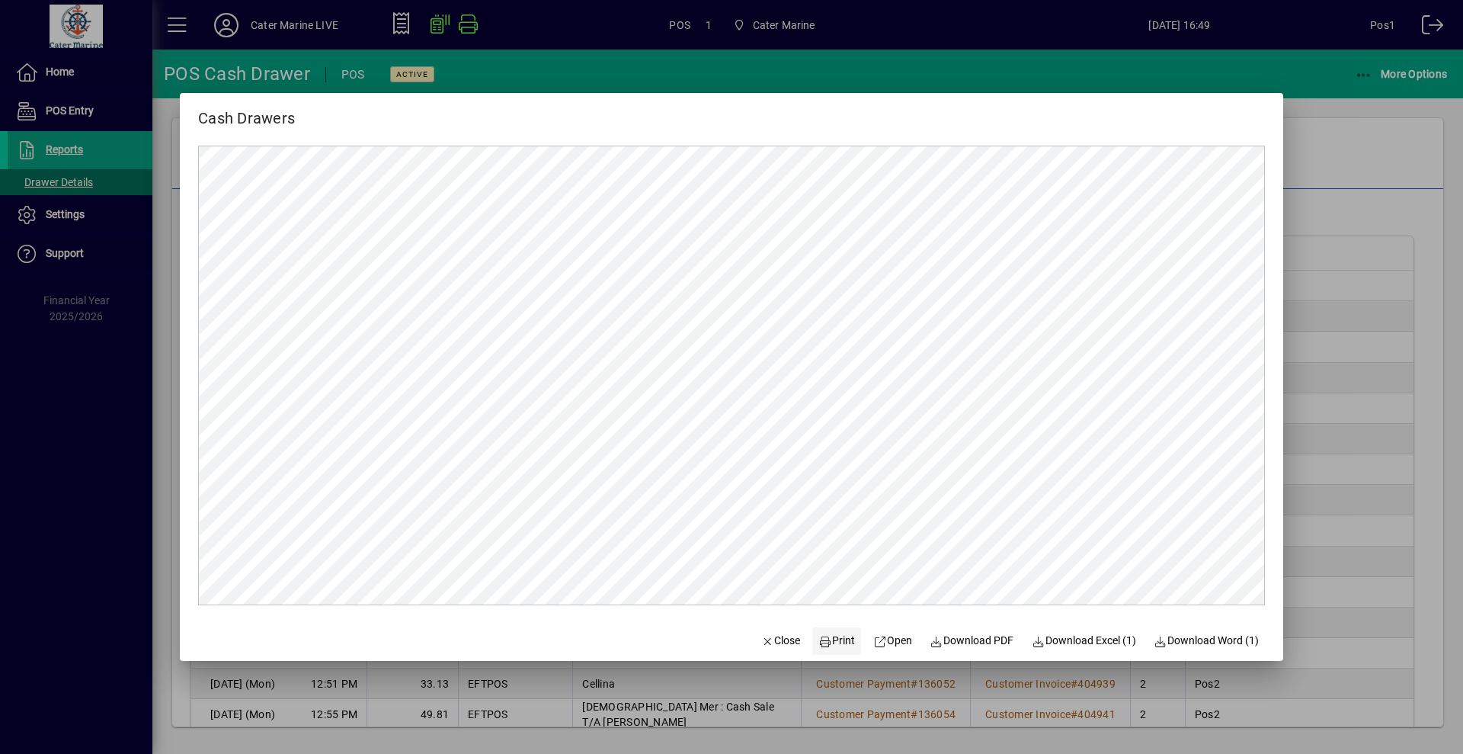  What do you see at coordinates (1207, 640) in the screenshot?
I see `span: Download Word (1)` at bounding box center [1207, 640].